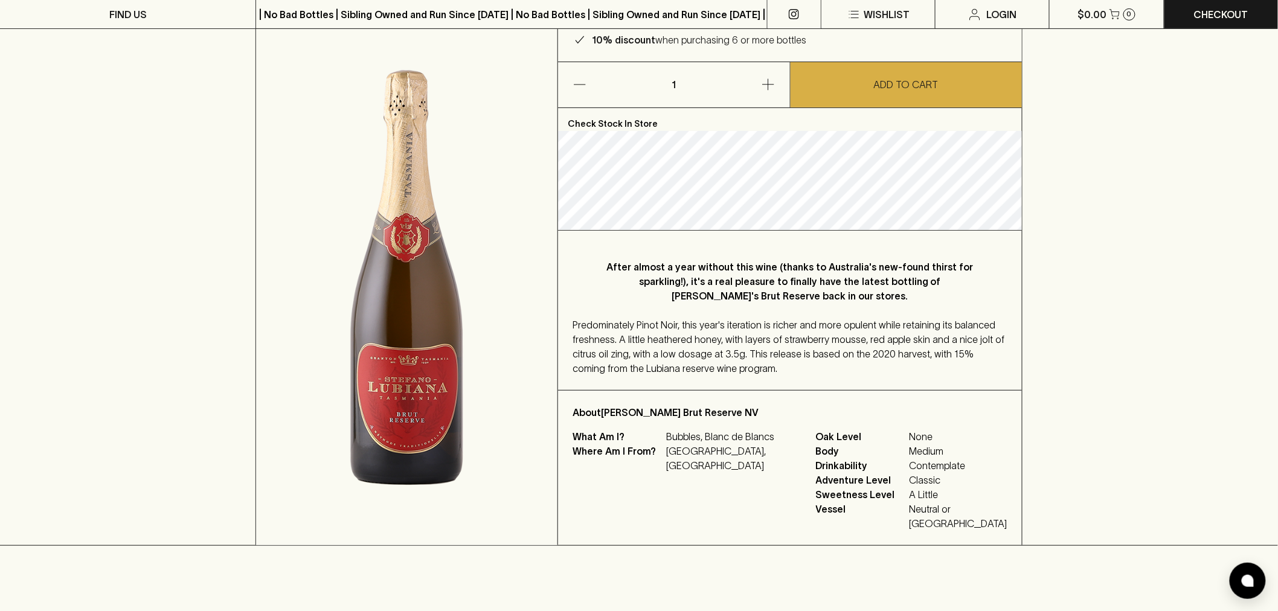  What do you see at coordinates (128, 14) in the screenshot?
I see `p: FIND US` at bounding box center [128, 14].